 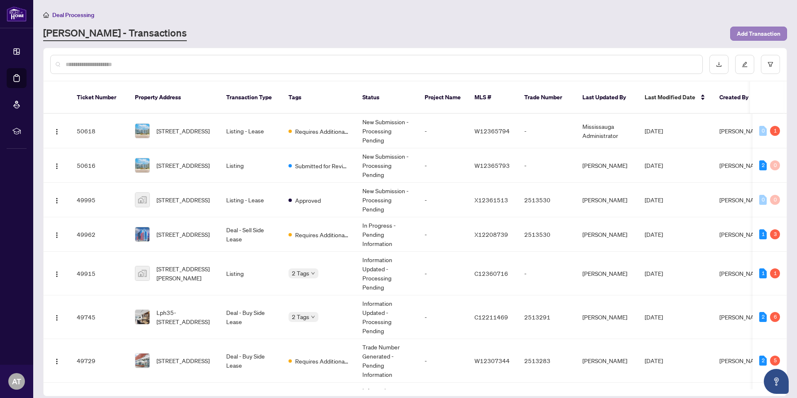 What do you see at coordinates (745, 64) in the screenshot?
I see `button: edit` at bounding box center [745, 64].